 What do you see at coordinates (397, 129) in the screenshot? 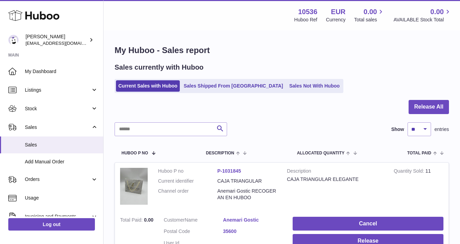
I see `label: Show` at bounding box center [397, 129].